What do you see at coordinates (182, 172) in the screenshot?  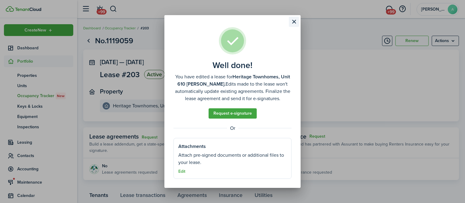 I see `button: Edit` at bounding box center [182, 172].